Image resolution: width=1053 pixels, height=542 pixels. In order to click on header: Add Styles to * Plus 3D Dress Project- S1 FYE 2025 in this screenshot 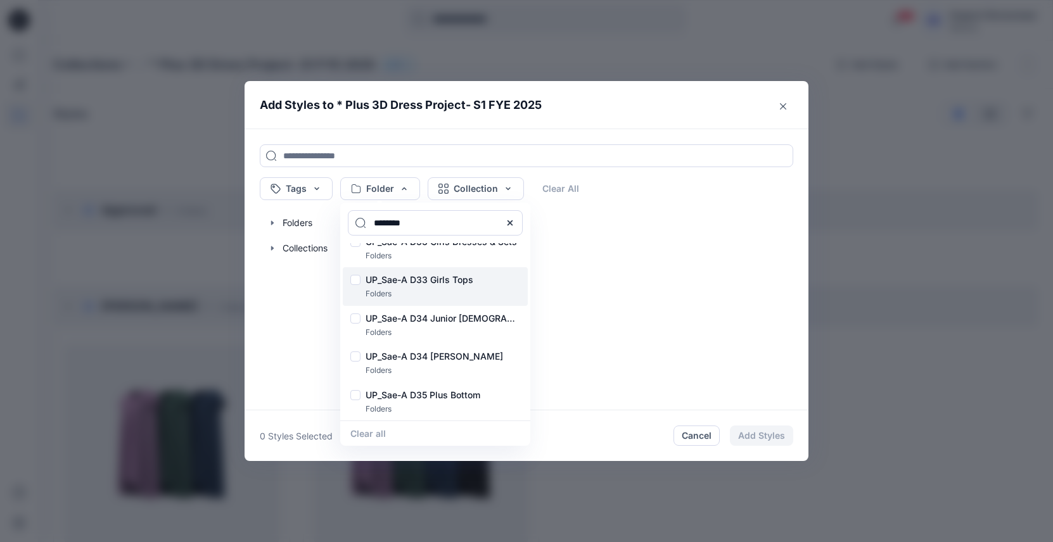, I will do `click(527, 105)`.